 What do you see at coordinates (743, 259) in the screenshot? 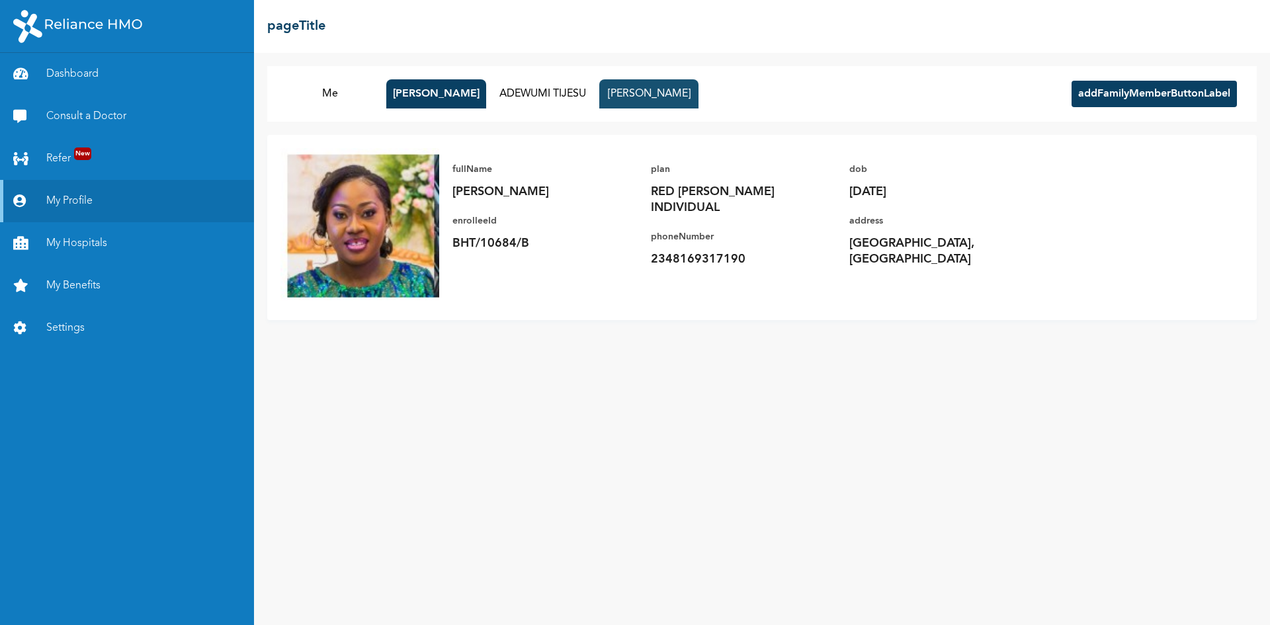
I see `p: 2348169317190` at bounding box center [743, 259].